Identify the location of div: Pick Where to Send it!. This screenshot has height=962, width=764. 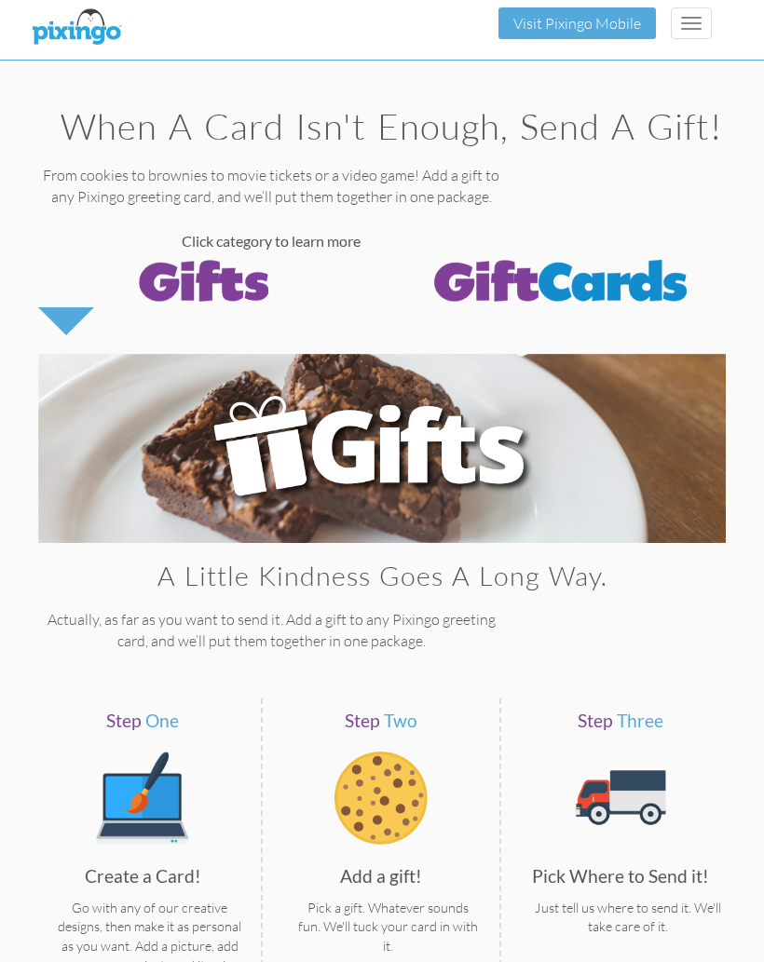
(620, 876).